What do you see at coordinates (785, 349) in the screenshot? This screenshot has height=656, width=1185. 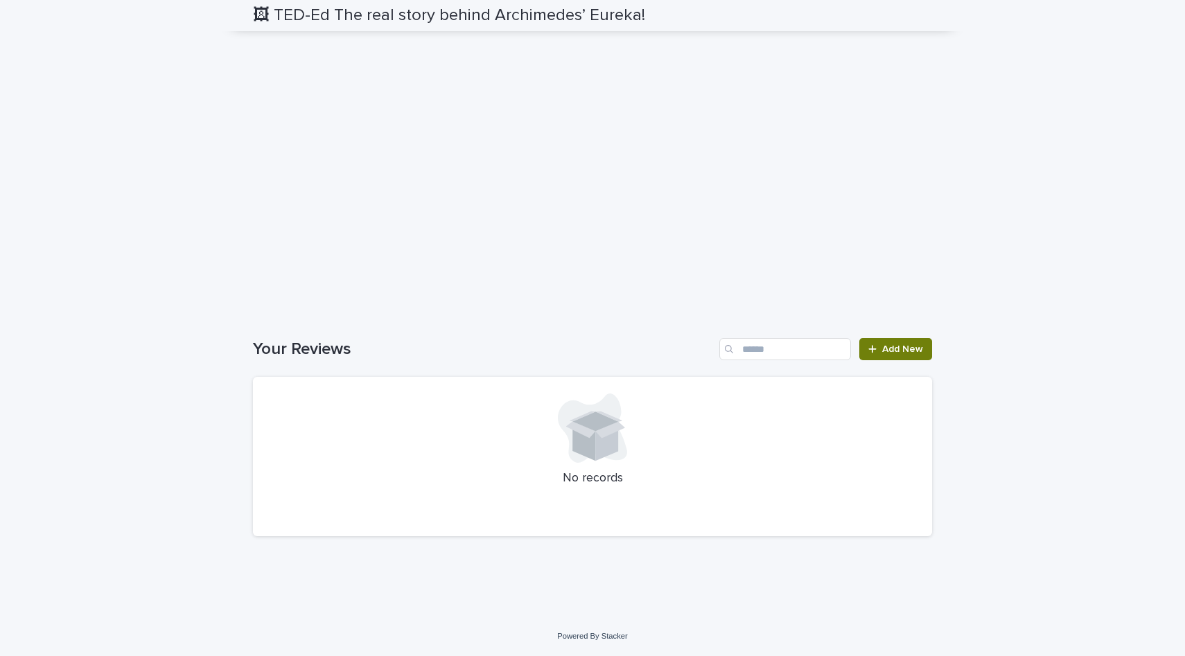 I see `div: Search` at bounding box center [785, 349].